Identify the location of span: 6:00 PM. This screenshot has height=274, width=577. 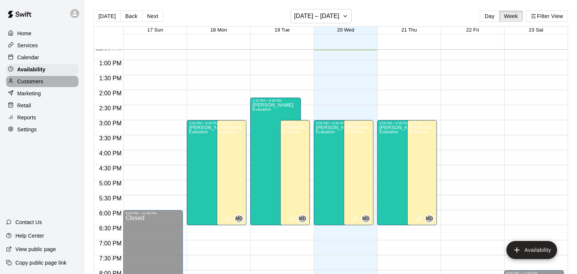
(110, 213).